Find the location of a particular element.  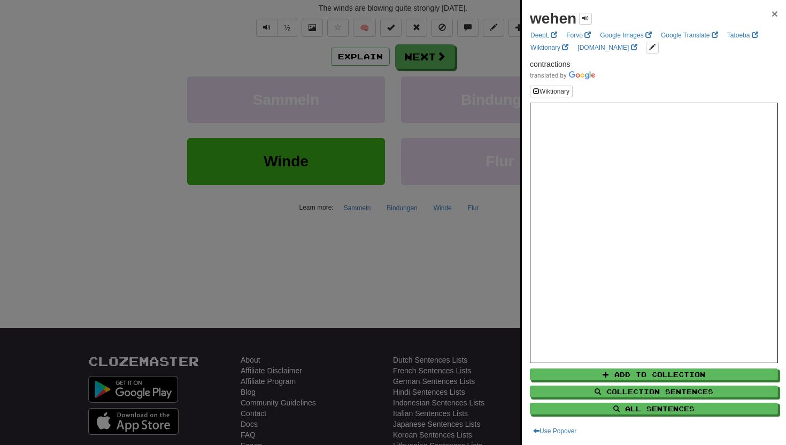

span: contractions is located at coordinates (550, 64).